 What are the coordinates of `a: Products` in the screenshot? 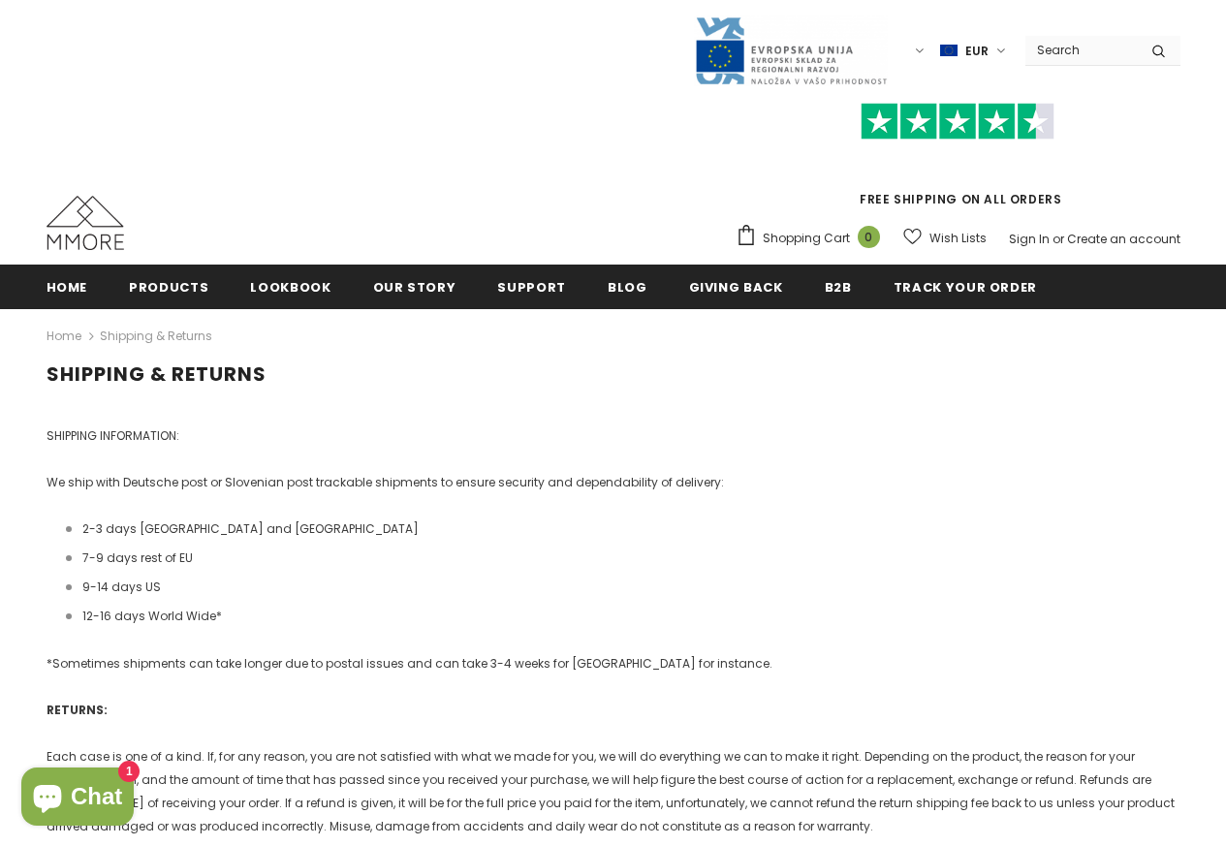 It's located at (169, 286).